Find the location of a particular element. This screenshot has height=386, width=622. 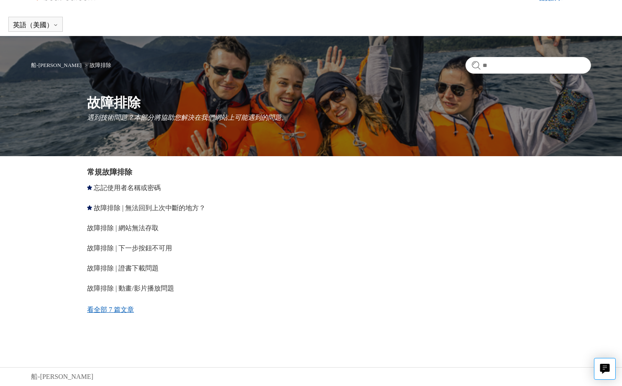

a: 常規故障排除 is located at coordinates (110, 172).